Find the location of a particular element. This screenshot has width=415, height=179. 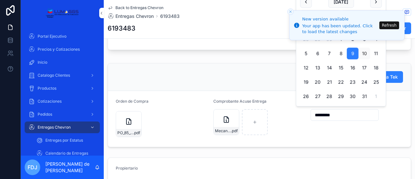

button: Saturday, October 11th, 2025 is located at coordinates (376, 54).